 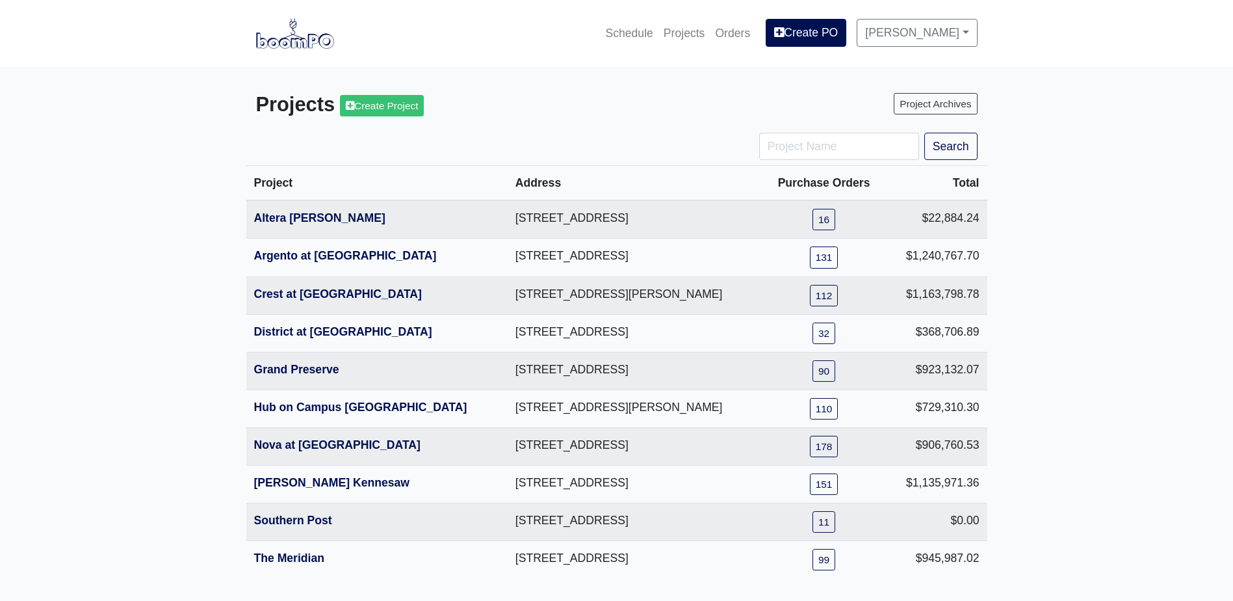 I want to click on a: 99, so click(x=824, y=559).